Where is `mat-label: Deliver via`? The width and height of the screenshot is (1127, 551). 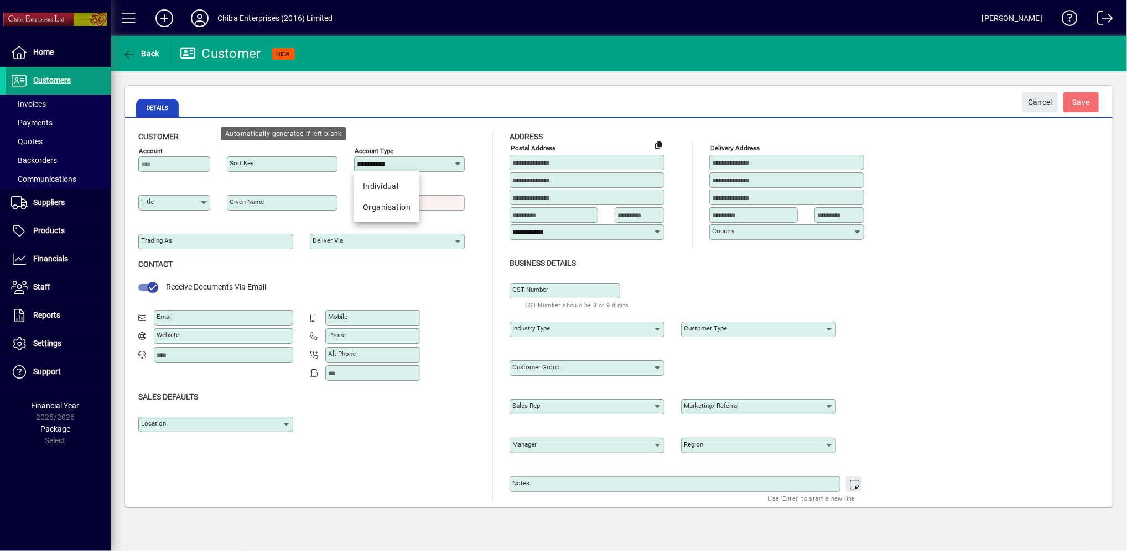 mat-label: Deliver via is located at coordinates (327, 241).